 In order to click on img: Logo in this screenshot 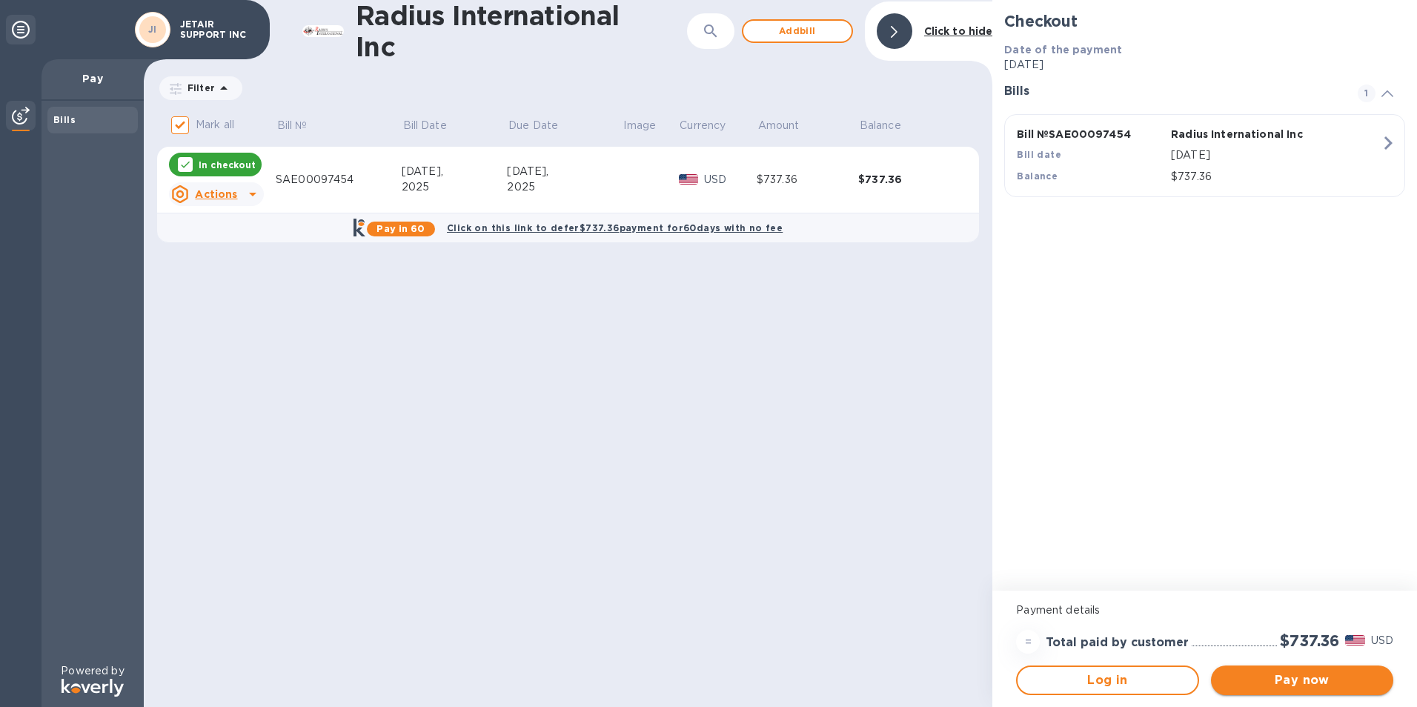, I will do `click(93, 688)`.